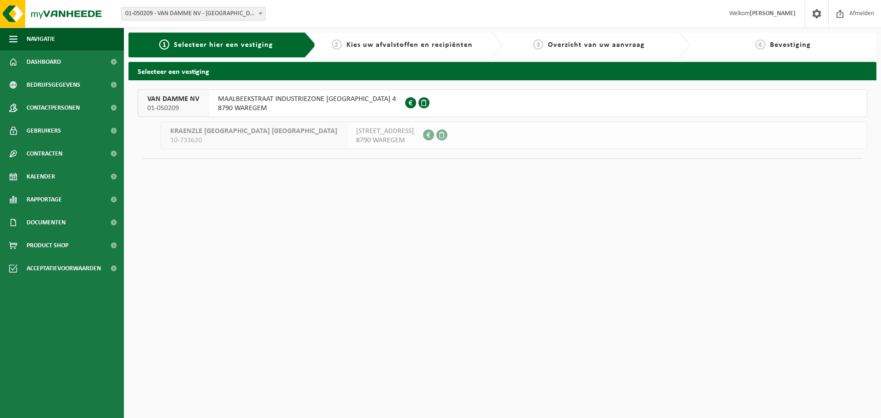 The height and width of the screenshot is (418, 881). Describe the element at coordinates (337, 44) in the screenshot. I see `span: 2` at that location.